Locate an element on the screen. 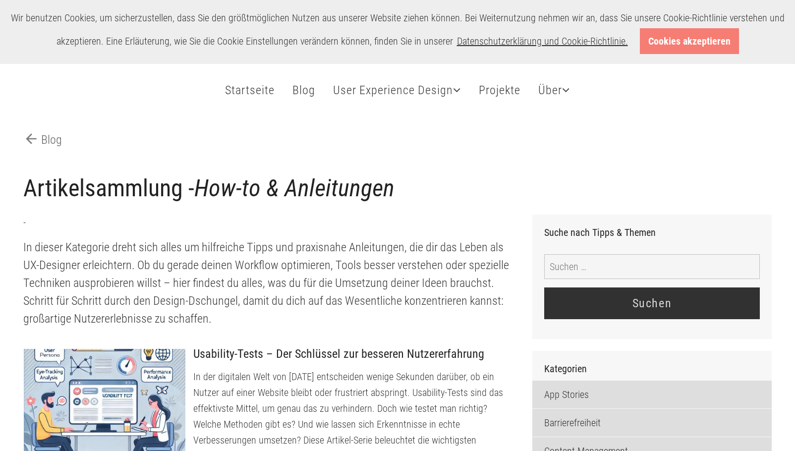 The image size is (795, 451). input: Suchen is located at coordinates (651, 303).